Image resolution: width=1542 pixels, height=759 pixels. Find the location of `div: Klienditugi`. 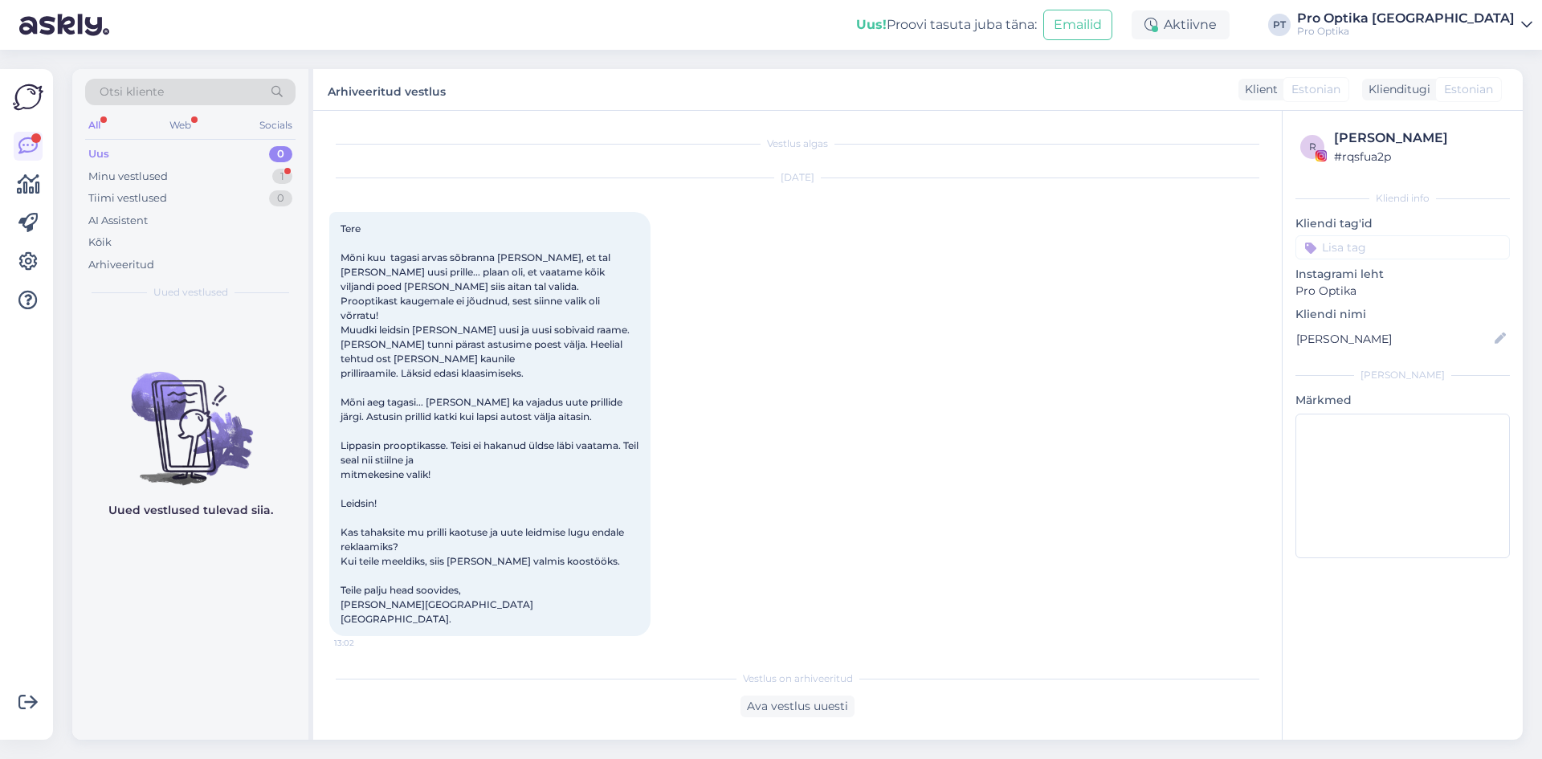

div: Klienditugi is located at coordinates (1396, 89).